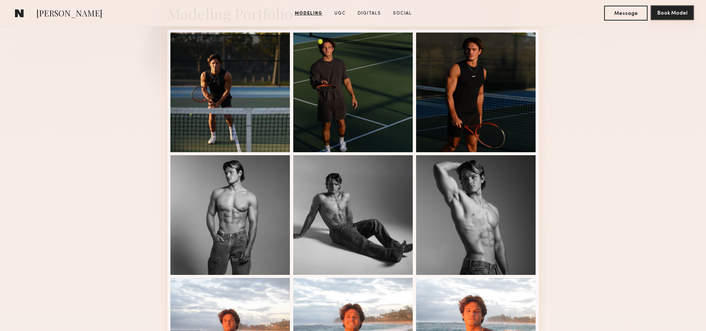  Describe the element at coordinates (672, 13) in the screenshot. I see `a: Book Model` at that location.